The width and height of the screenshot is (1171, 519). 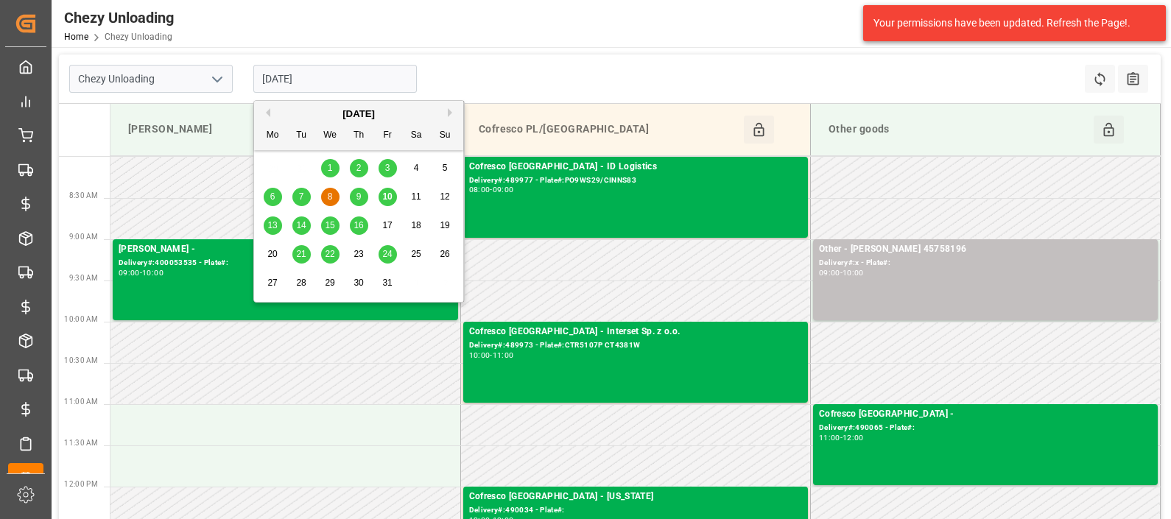 What do you see at coordinates (359, 225) in the screenshot?
I see `div: month 2025-10` at bounding box center [359, 225].